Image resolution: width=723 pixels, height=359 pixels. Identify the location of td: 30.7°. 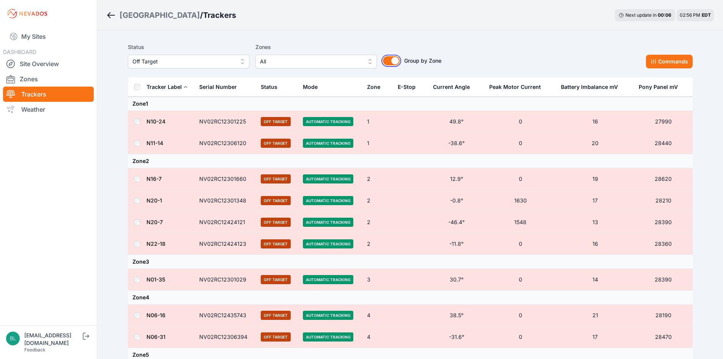
(456, 279).